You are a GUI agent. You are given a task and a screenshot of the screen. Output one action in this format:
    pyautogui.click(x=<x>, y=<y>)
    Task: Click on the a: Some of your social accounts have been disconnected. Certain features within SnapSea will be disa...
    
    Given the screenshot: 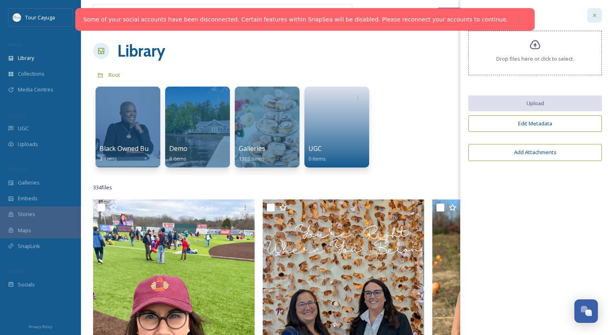 What is the action you would take?
    pyautogui.click(x=296, y=19)
    